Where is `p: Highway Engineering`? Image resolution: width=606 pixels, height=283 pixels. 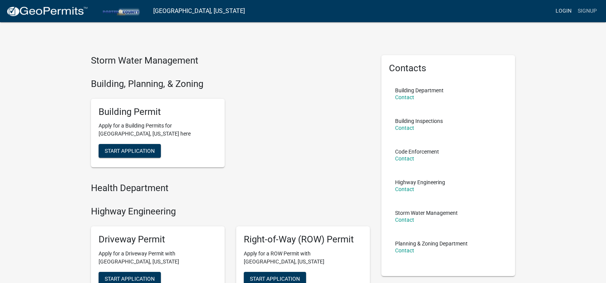
p: Highway Engineering is located at coordinates (420, 182).